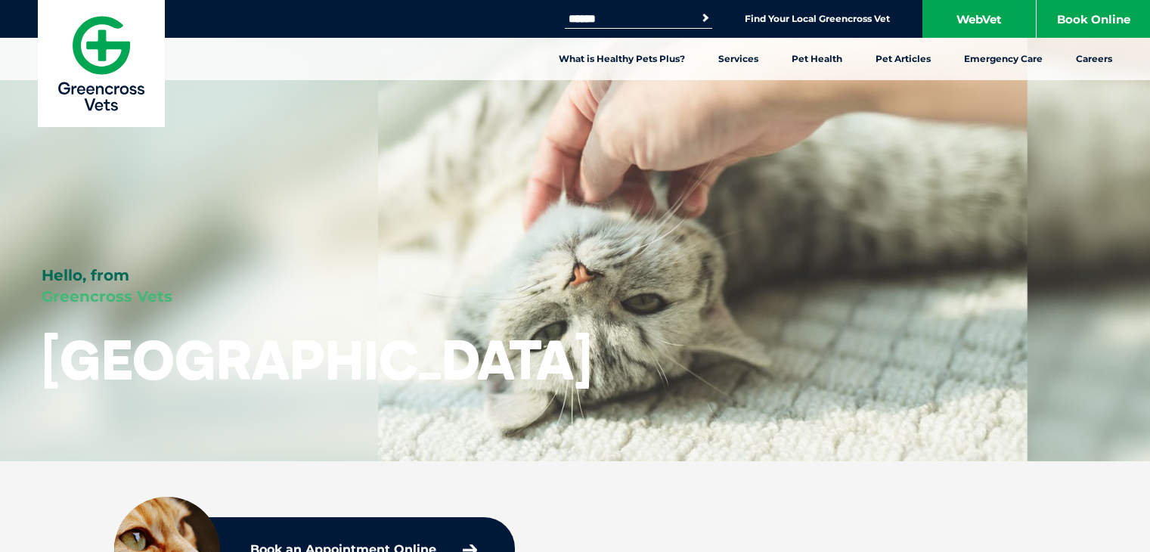 This screenshot has width=1150, height=552. Describe the element at coordinates (705, 18) in the screenshot. I see `button: Search` at that location.